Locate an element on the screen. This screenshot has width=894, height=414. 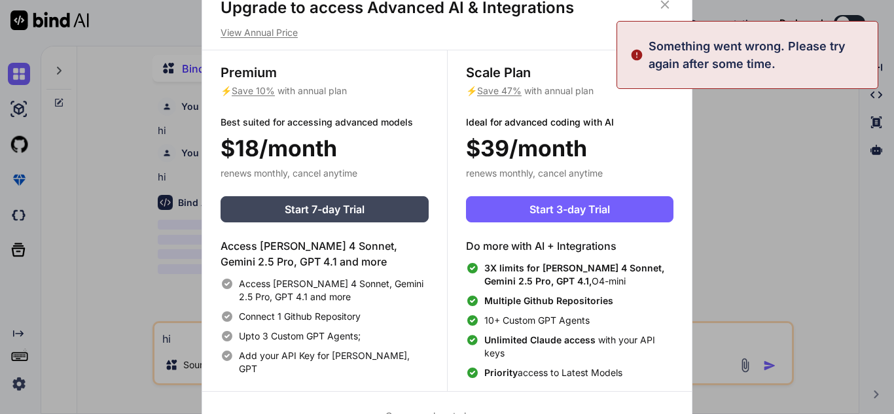
img: alert is located at coordinates (637, 55).